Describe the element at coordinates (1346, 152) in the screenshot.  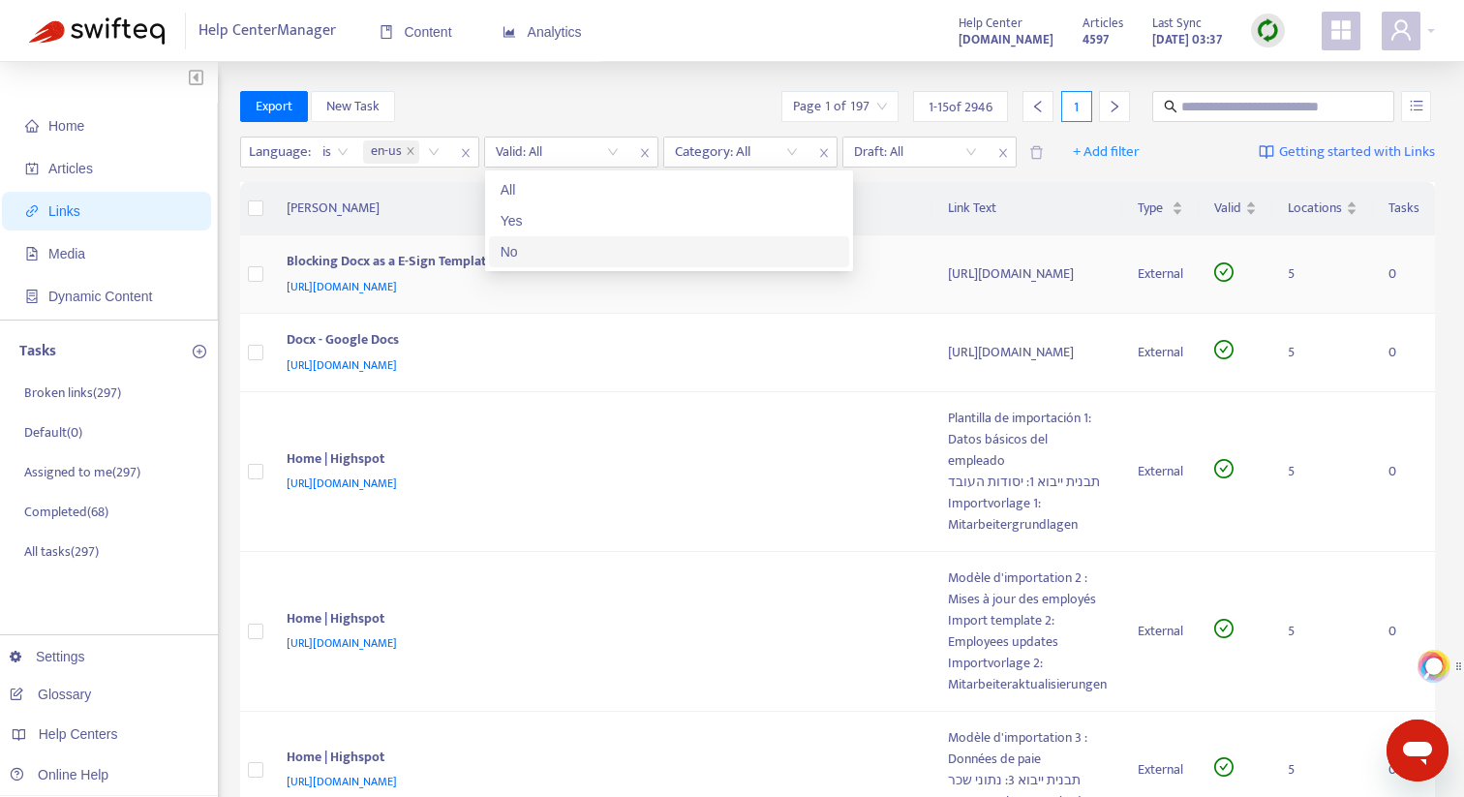
I see `a: Getting started with Links` at that location.